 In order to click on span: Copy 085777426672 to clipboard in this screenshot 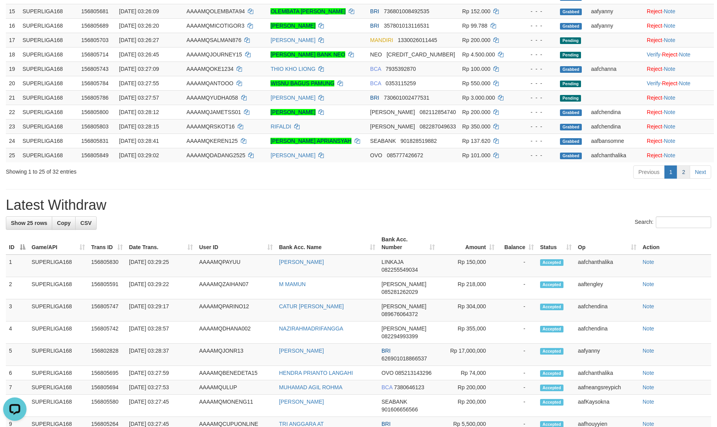, I will do `click(405, 155)`.